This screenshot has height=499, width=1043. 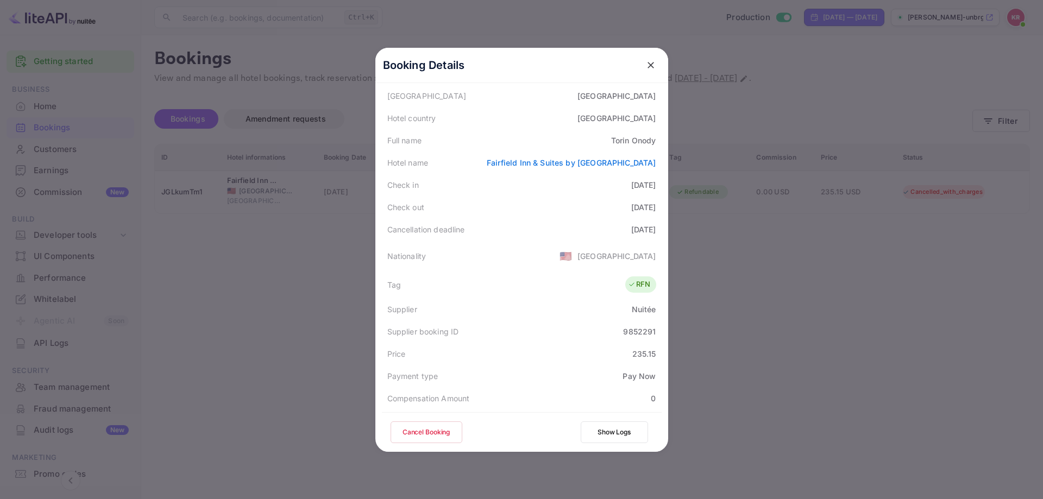 I want to click on div: Price, so click(x=396, y=354).